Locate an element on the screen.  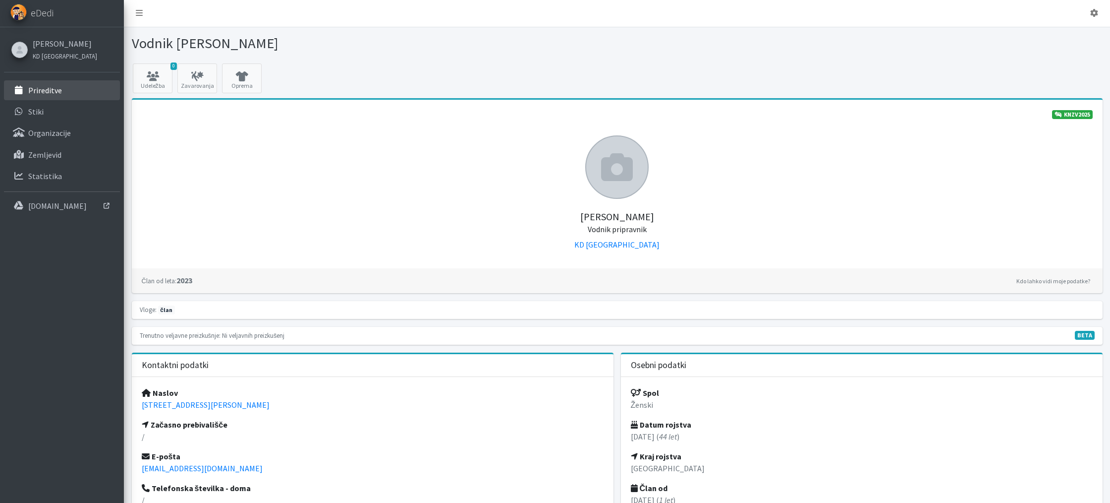
p: Organizacije is located at coordinates (50, 133).